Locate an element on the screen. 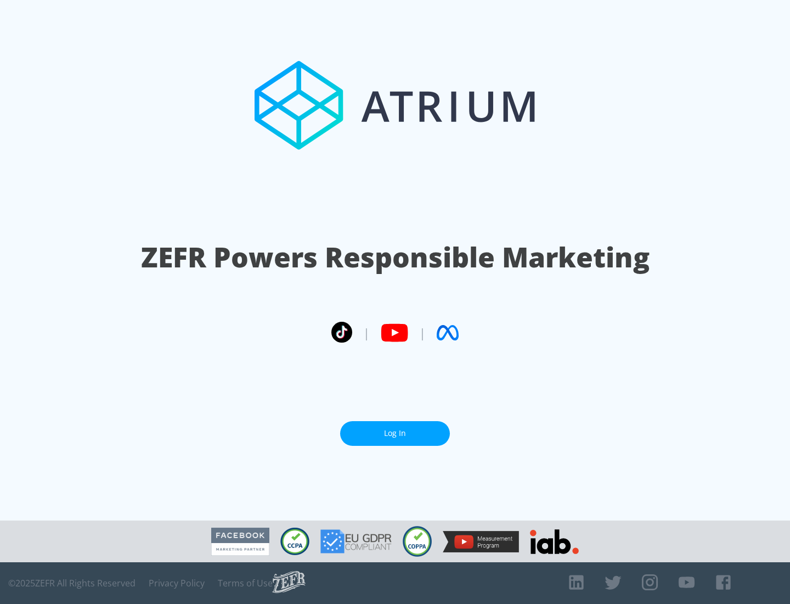 The image size is (790, 604). img: IAB is located at coordinates (554, 541).